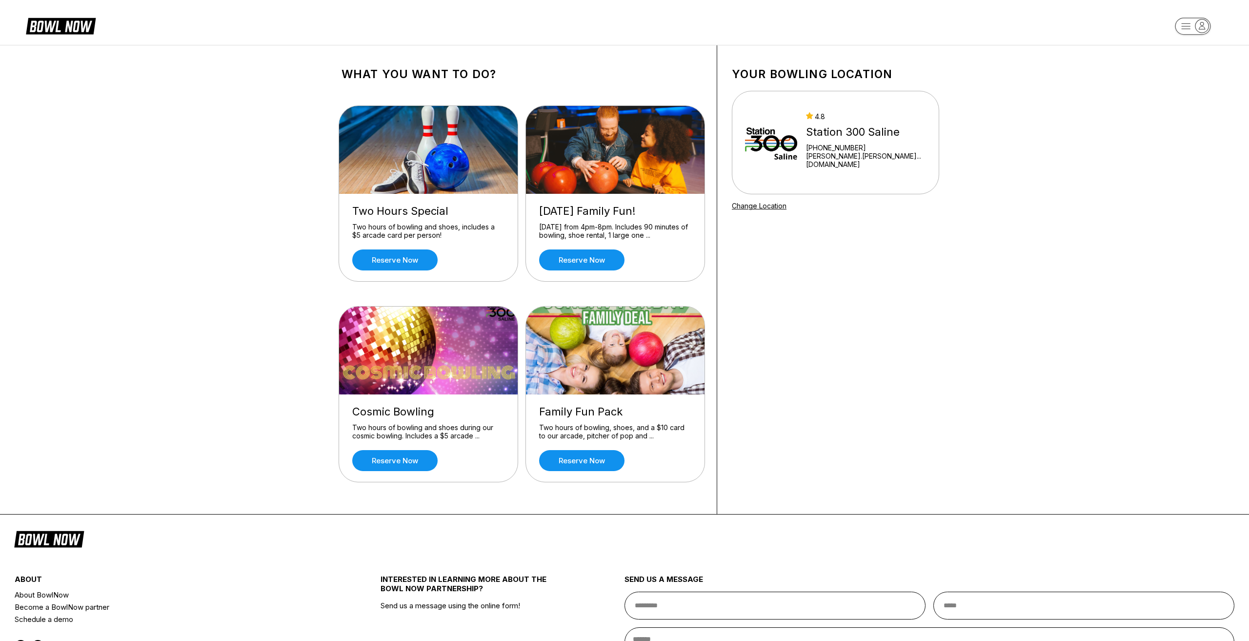  I want to click on div: Two Hours Special, so click(428, 211).